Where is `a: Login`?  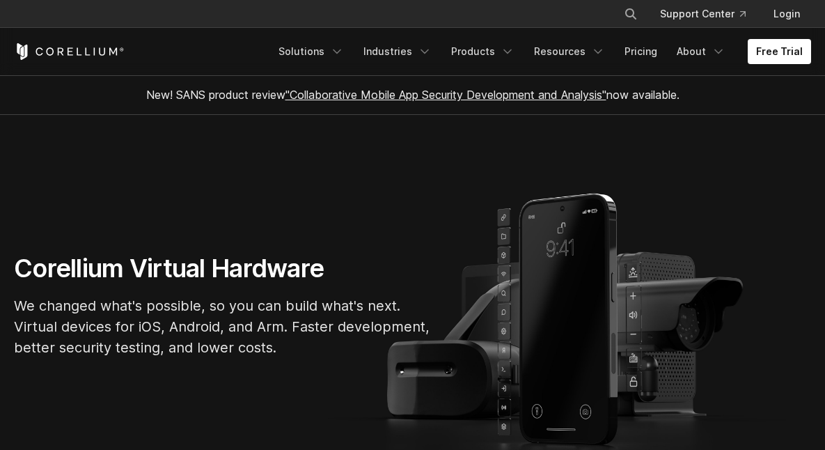
a: Login is located at coordinates (786, 14).